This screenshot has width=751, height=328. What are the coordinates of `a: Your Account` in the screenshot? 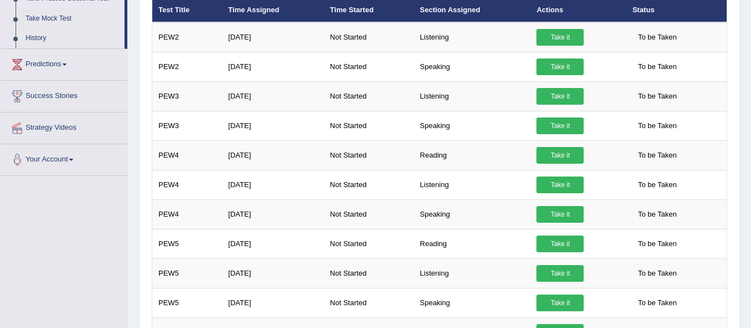 It's located at (64, 158).